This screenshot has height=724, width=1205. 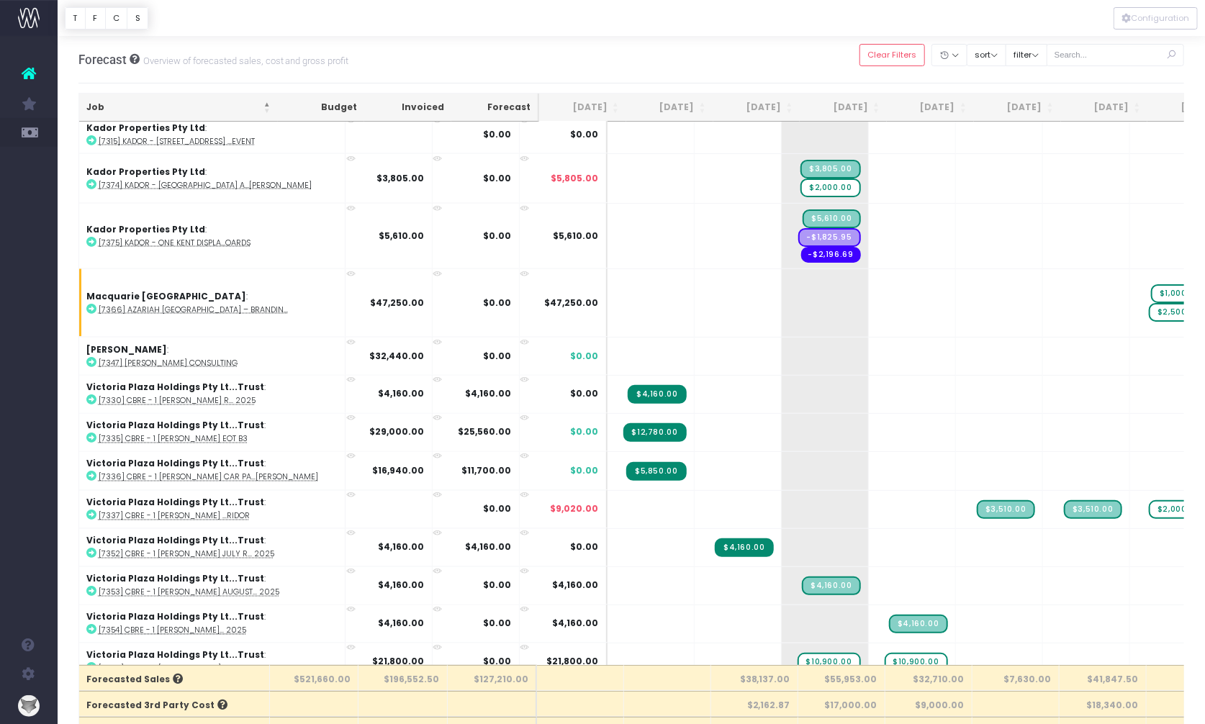 What do you see at coordinates (929, 704) in the screenshot?
I see `th: $9,000.00` at bounding box center [929, 704].